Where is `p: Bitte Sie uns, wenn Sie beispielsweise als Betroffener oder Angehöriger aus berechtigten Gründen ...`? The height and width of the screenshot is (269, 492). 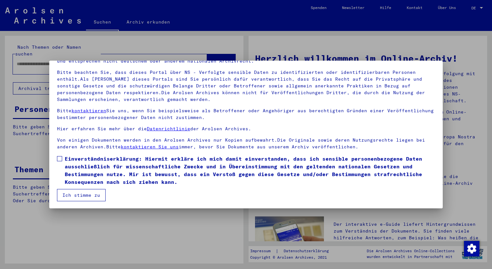
p: Bitte Sie uns, wenn Sie beispielsweise als Betroffener oder Angehöriger aus berechtigten Gründen ... is located at coordinates (246, 114).